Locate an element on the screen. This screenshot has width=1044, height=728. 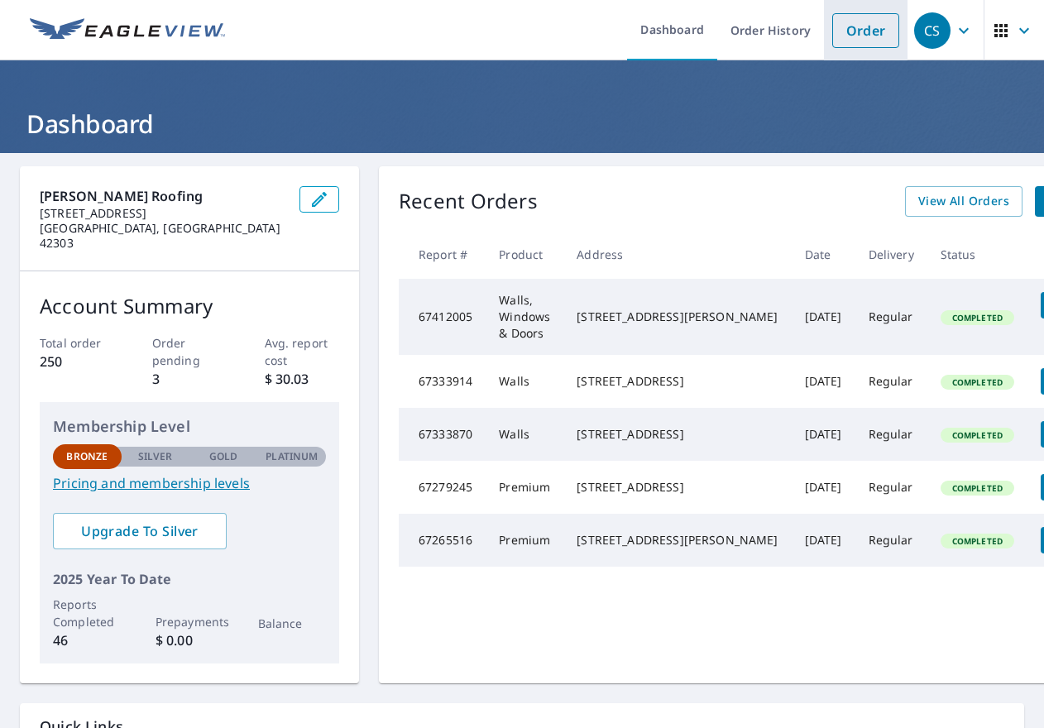
td: 67412005 is located at coordinates (442, 317).